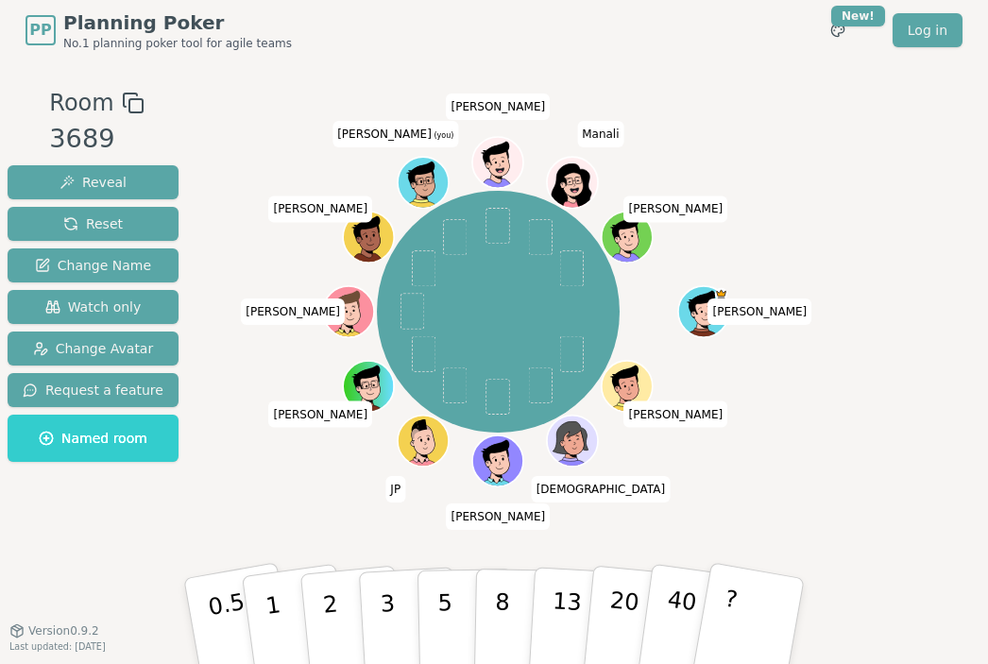  I want to click on span: Change Name, so click(93, 265).